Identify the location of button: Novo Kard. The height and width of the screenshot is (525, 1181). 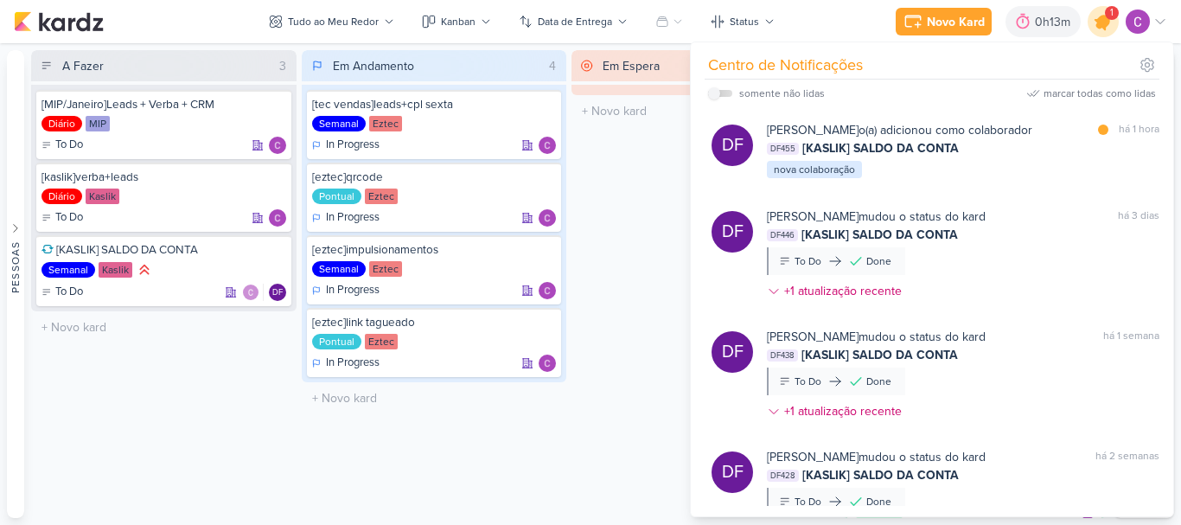
(943, 22).